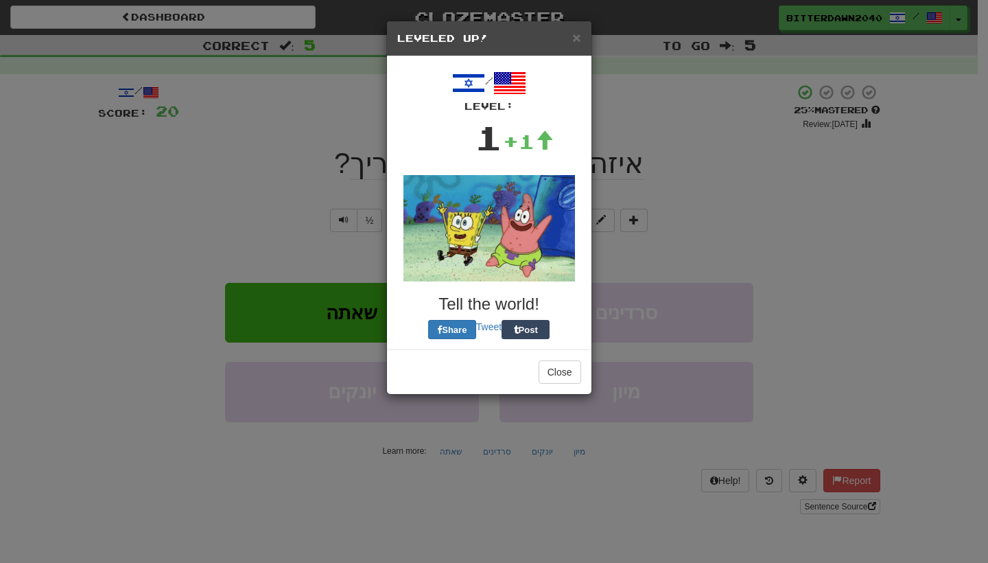  Describe the element at coordinates (489, 327) in the screenshot. I see `a: Tweet` at that location.